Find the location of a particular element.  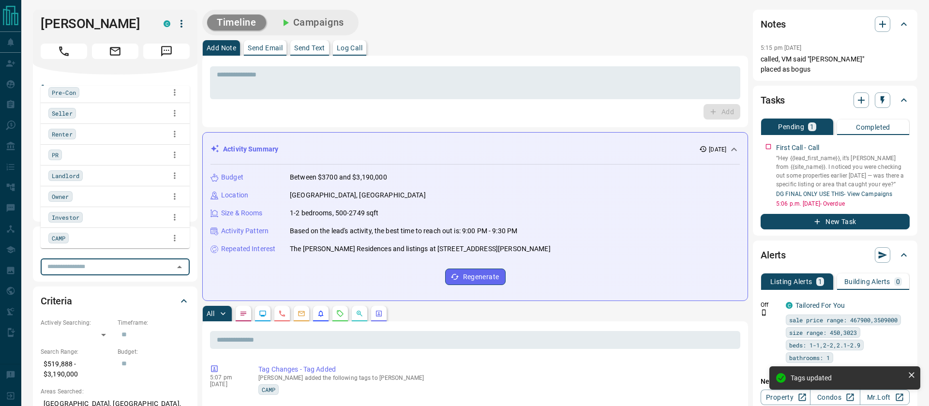

span: beds: 1-1,2-2,2.1-2.9 is located at coordinates (824, 345).